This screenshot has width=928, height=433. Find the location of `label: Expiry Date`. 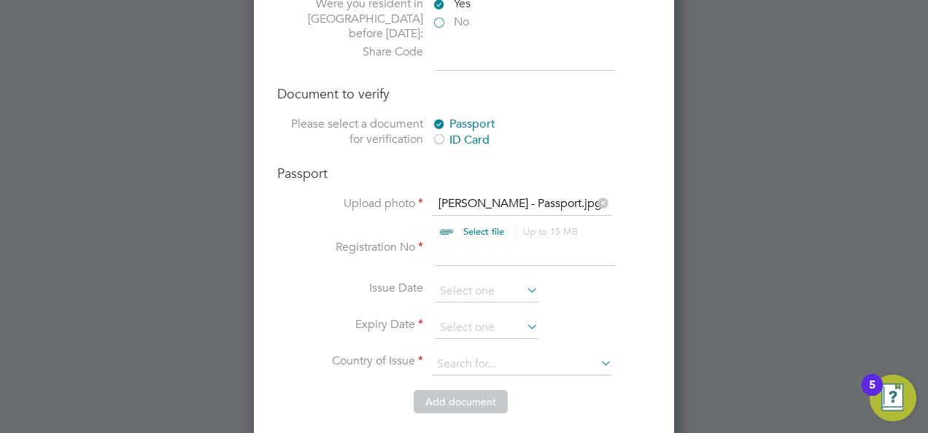

label: Expiry Date is located at coordinates (350, 324).